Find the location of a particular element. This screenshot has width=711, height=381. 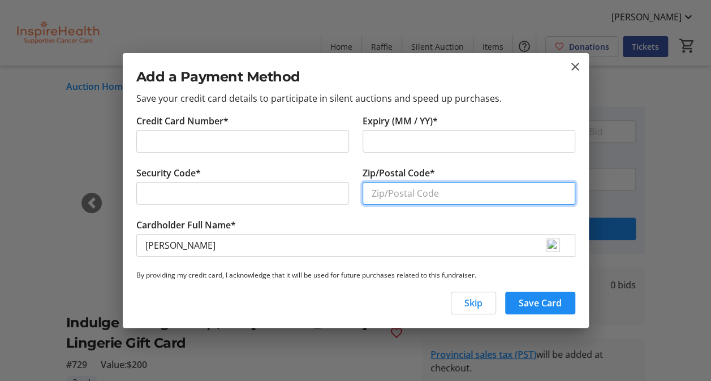

h2: Add a Payment Method is located at coordinates (356, 77).